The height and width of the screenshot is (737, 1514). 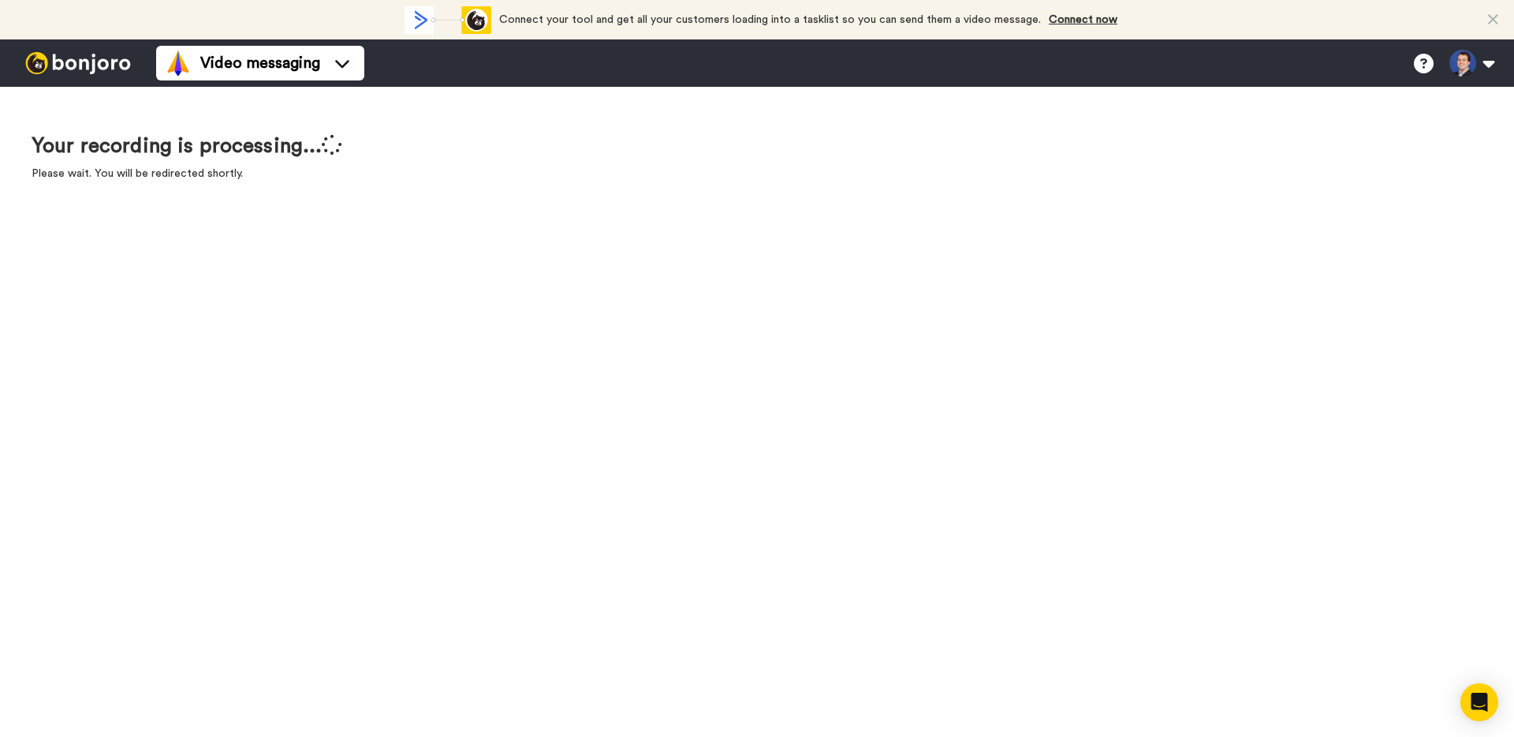 What do you see at coordinates (78, 63) in the screenshot?
I see `img: bj-logo-header-white.svg` at bounding box center [78, 63].